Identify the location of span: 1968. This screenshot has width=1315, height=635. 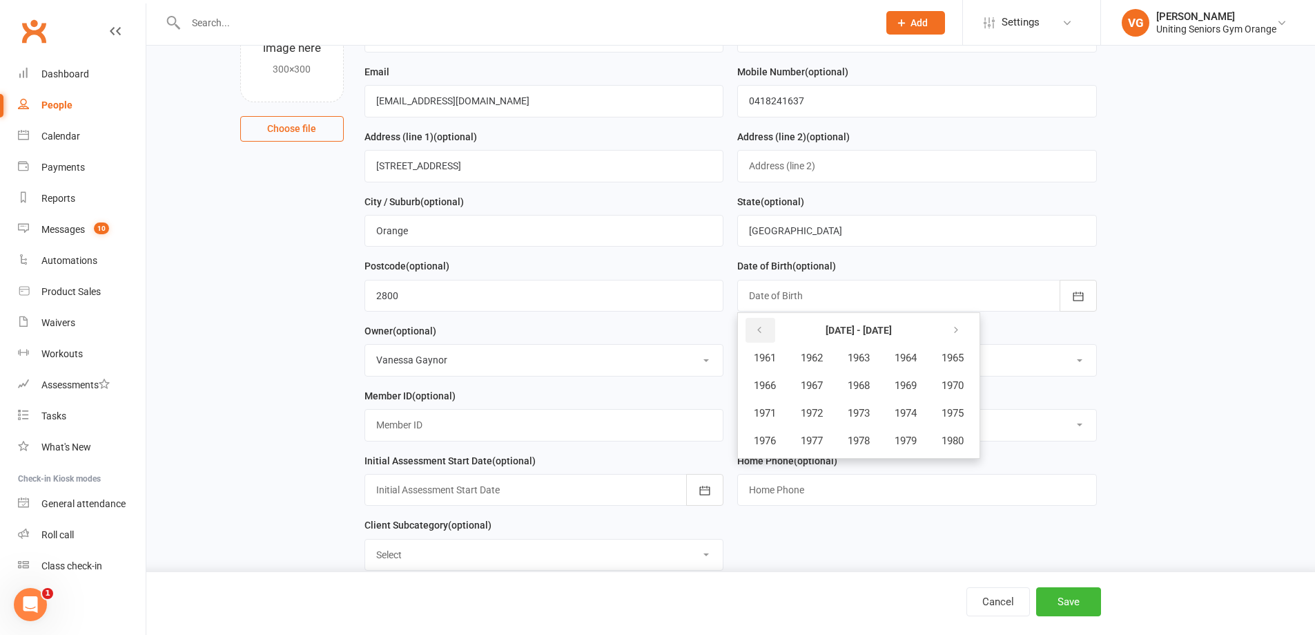
(859, 385).